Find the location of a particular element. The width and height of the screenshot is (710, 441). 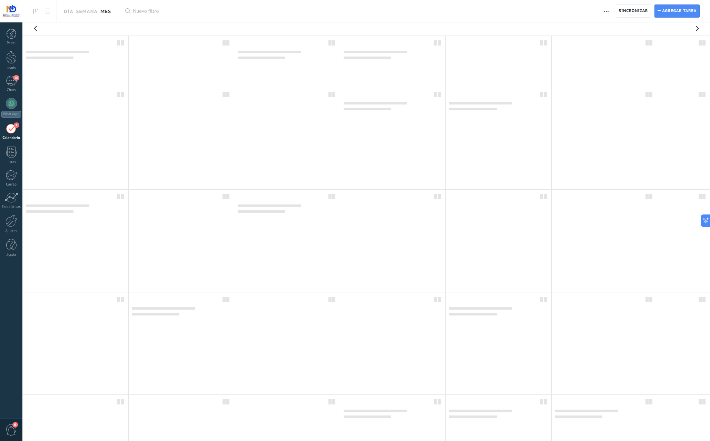

span: Nuevo filtro is located at coordinates (361, 11).